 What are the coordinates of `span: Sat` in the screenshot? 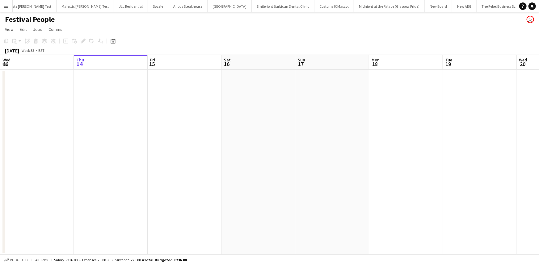 It's located at (227, 60).